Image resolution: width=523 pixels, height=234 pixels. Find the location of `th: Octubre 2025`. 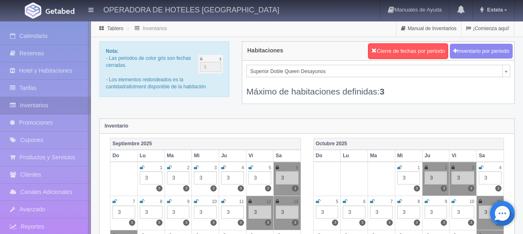

th: Octubre 2025 is located at coordinates (408, 144).